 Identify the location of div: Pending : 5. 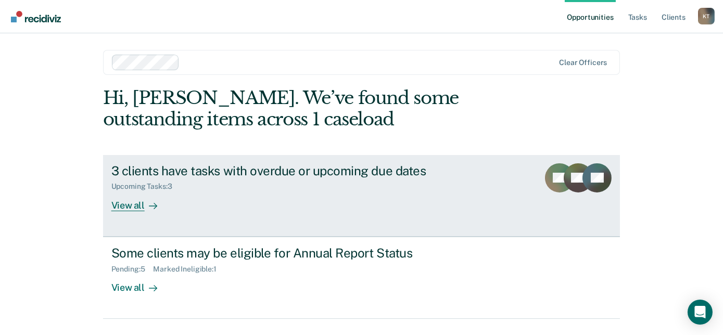
(132, 269).